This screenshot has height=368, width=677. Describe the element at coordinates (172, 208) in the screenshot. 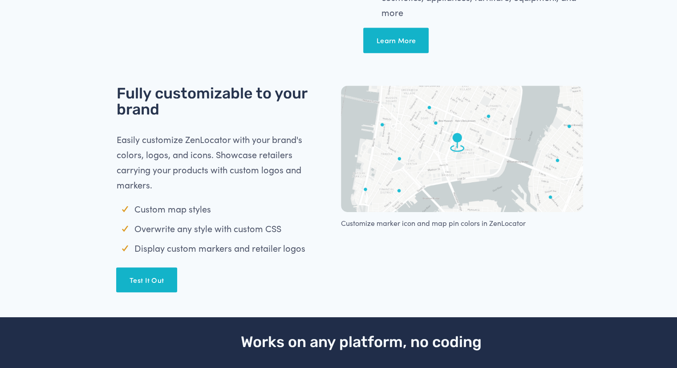

I see `span: Custom map styles` at that location.